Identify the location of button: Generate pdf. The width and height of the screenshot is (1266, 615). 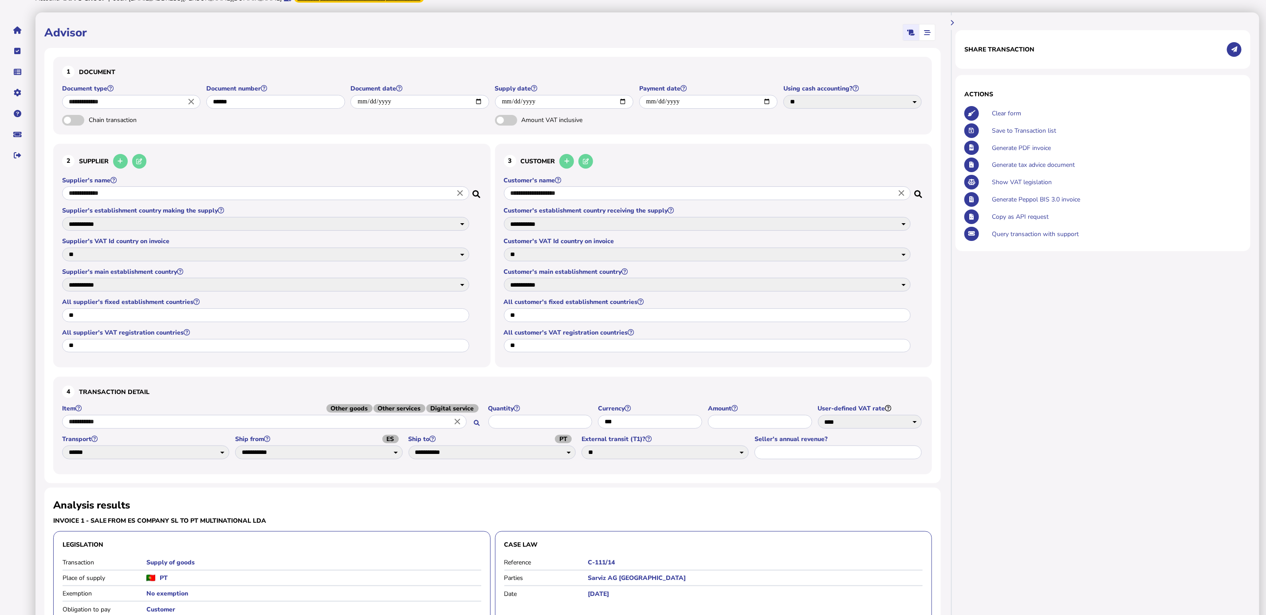
(971, 148).